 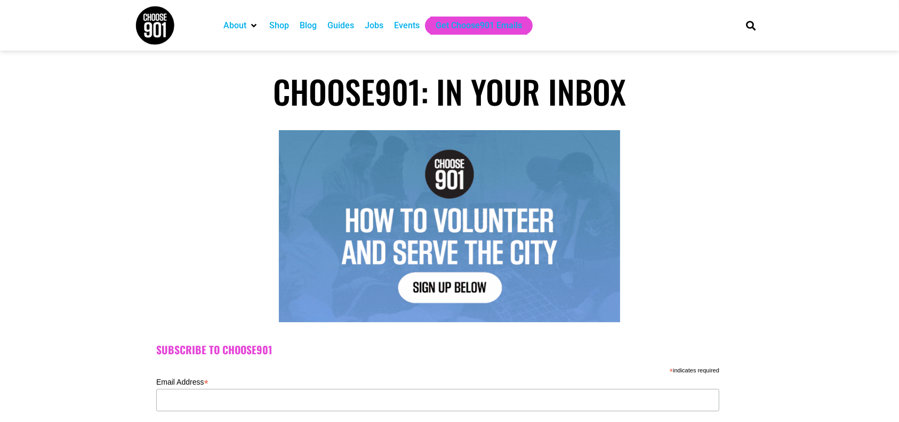 I want to click on h1: Choose901: In Your Inbox, so click(x=449, y=91).